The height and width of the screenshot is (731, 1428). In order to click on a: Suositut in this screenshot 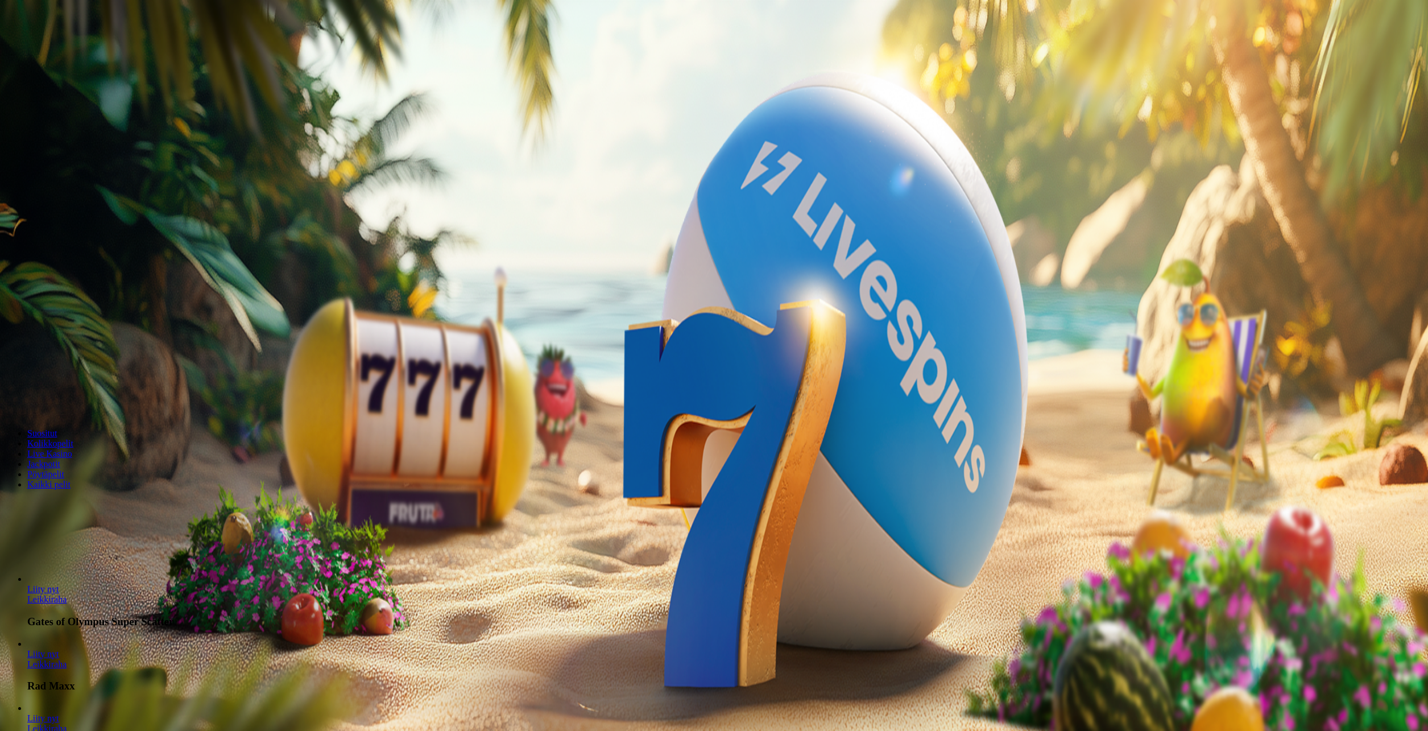, I will do `click(42, 433)`.